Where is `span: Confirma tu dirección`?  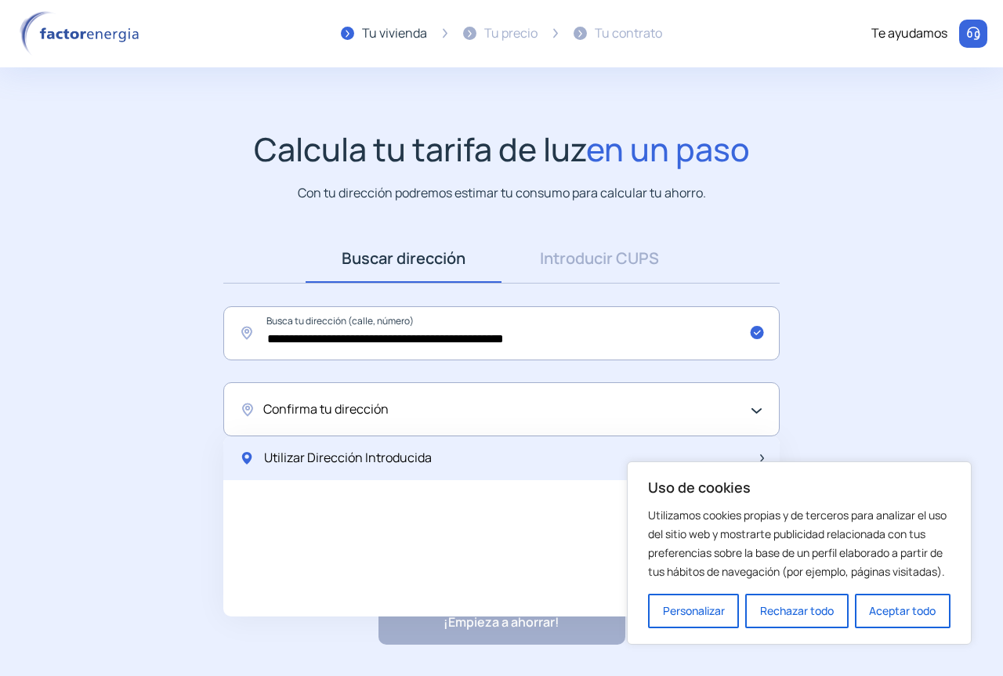
span: Confirma tu dirección is located at coordinates (326, 410).